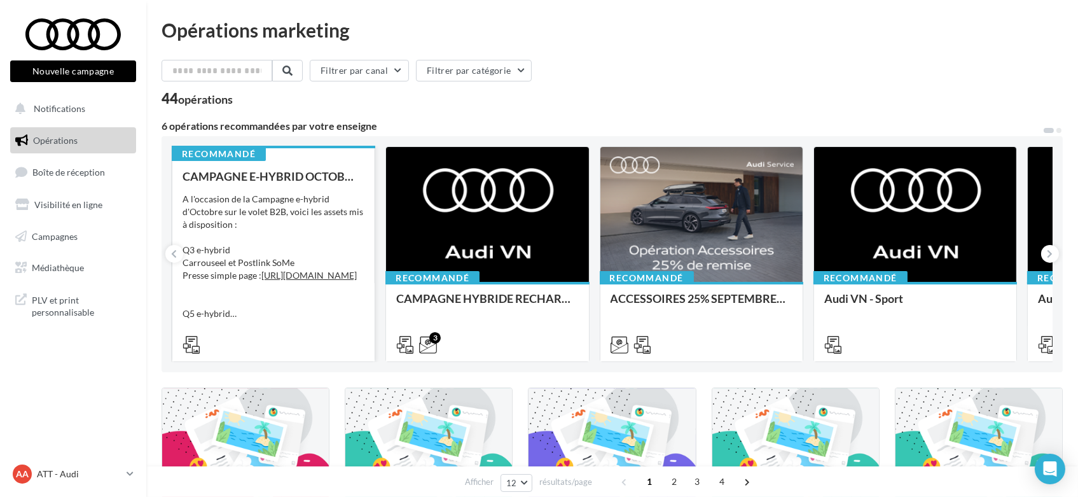 This screenshot has height=497, width=1078. Describe the element at coordinates (73, 141) in the screenshot. I see `a: Opérations` at that location.